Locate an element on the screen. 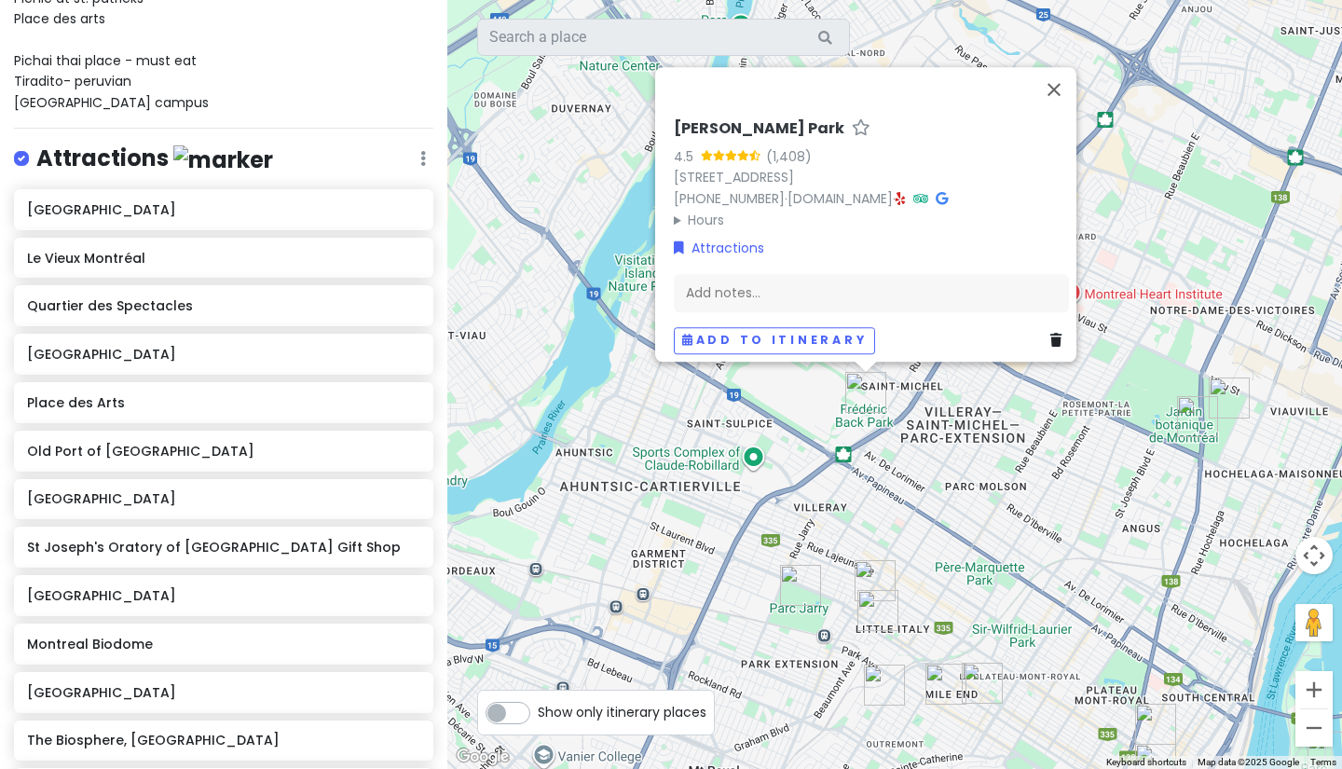 The width and height of the screenshot is (1342, 769). span: Show only itinerary places is located at coordinates (622, 712).